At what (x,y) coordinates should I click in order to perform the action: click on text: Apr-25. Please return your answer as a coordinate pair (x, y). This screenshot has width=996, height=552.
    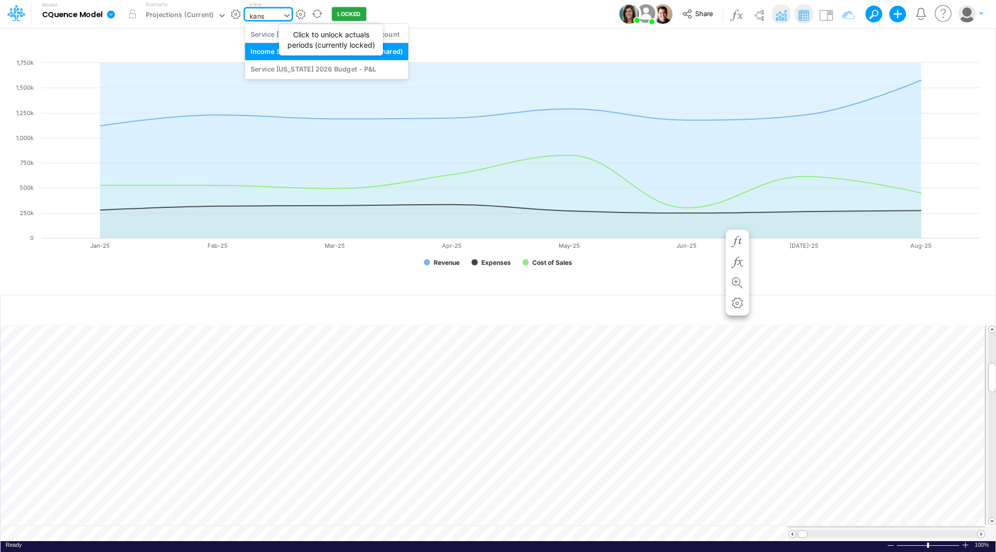
    Looking at the image, I should click on (452, 246).